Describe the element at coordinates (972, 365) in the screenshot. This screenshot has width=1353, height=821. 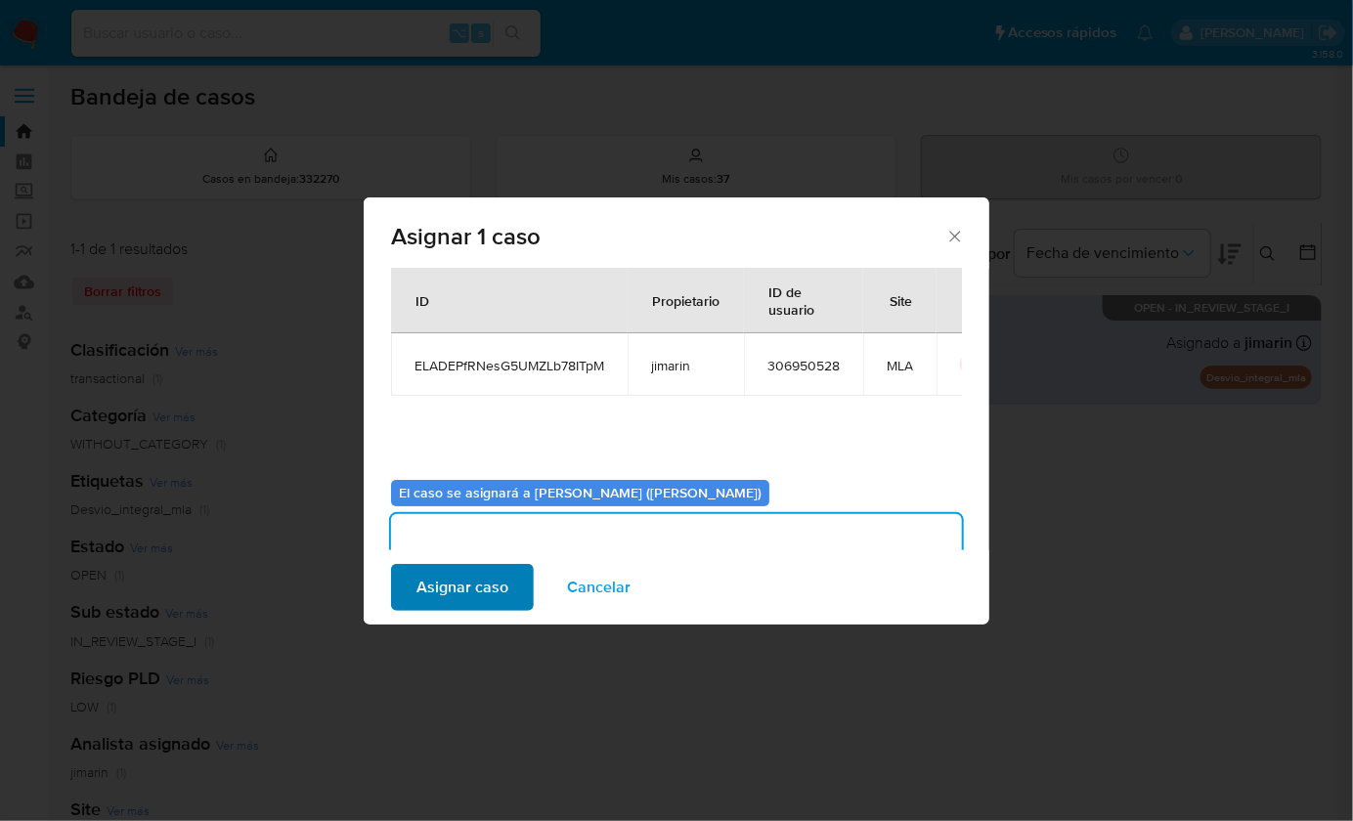
I see `button: icon-button` at that location.